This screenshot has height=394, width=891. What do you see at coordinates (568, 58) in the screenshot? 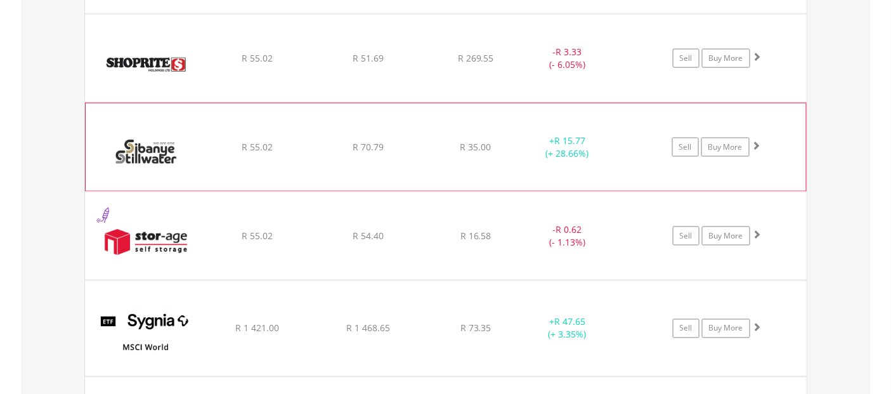
I see `div: - (- 6.05%)` at bounding box center [568, 58].